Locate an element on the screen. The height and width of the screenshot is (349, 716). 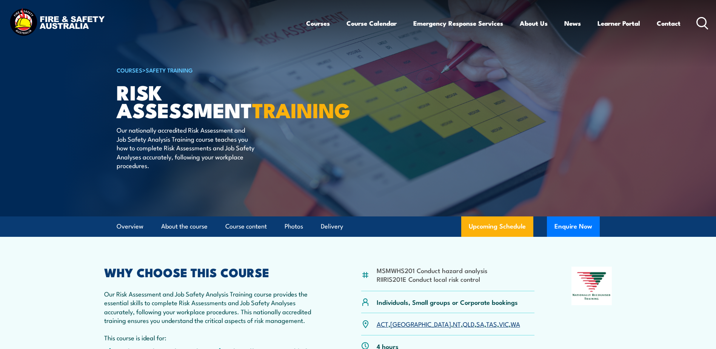
h1: Risk Assessment is located at coordinates (210, 100).